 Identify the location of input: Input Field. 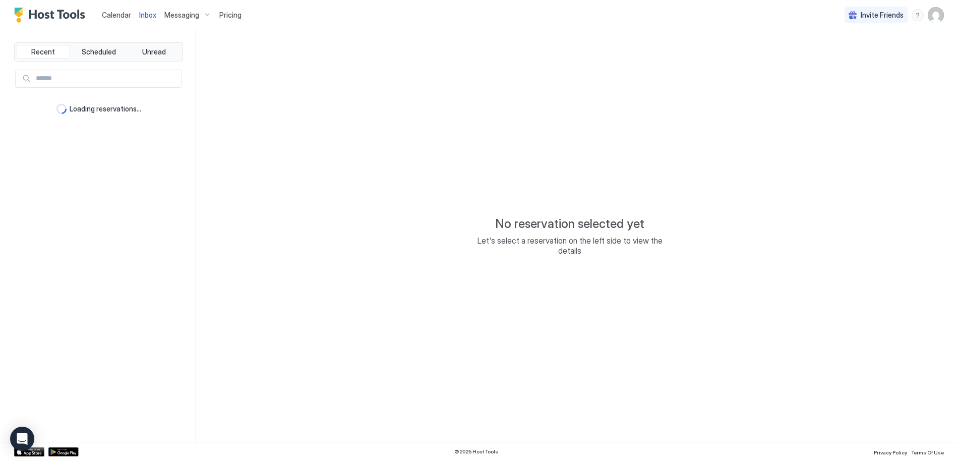
(106, 79).